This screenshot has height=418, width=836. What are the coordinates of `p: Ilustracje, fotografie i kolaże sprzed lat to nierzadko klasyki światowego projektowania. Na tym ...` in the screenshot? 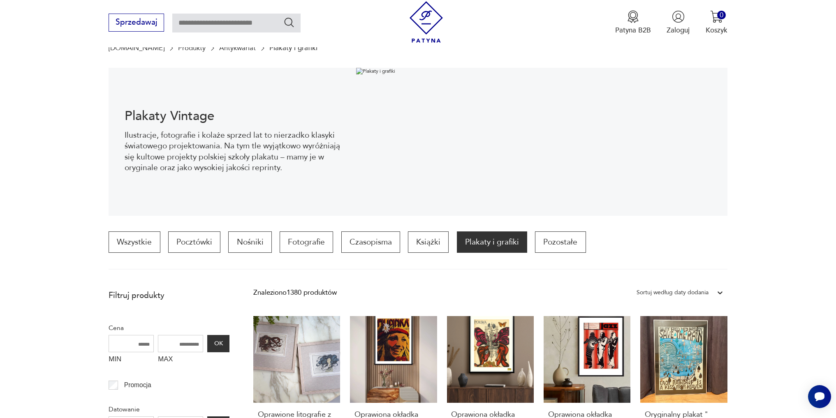 It's located at (232, 152).